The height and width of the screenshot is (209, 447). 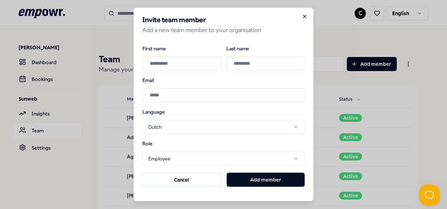 What do you see at coordinates (223, 80) in the screenshot?
I see `label: Email` at bounding box center [223, 80].